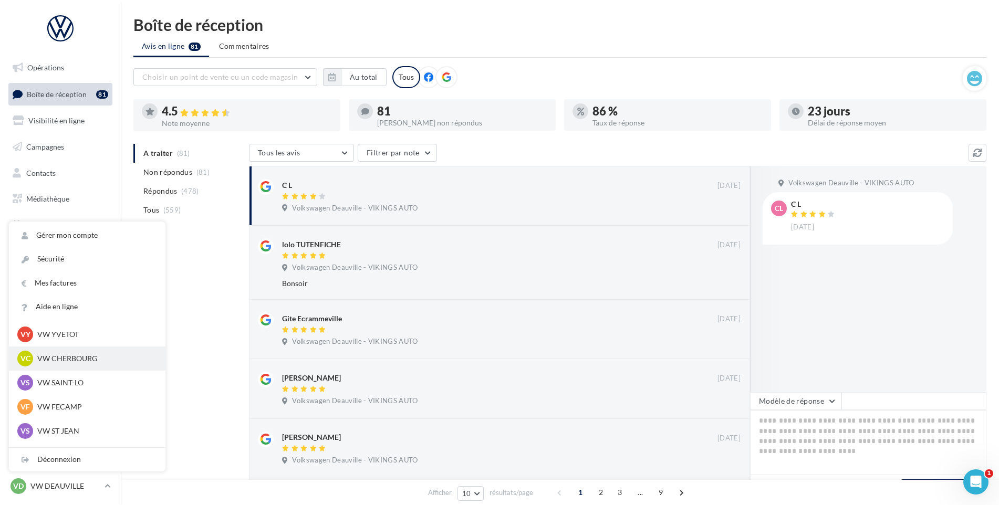  Describe the element at coordinates (56, 120) in the screenshot. I see `span: Visibilité en ligne` at that location.